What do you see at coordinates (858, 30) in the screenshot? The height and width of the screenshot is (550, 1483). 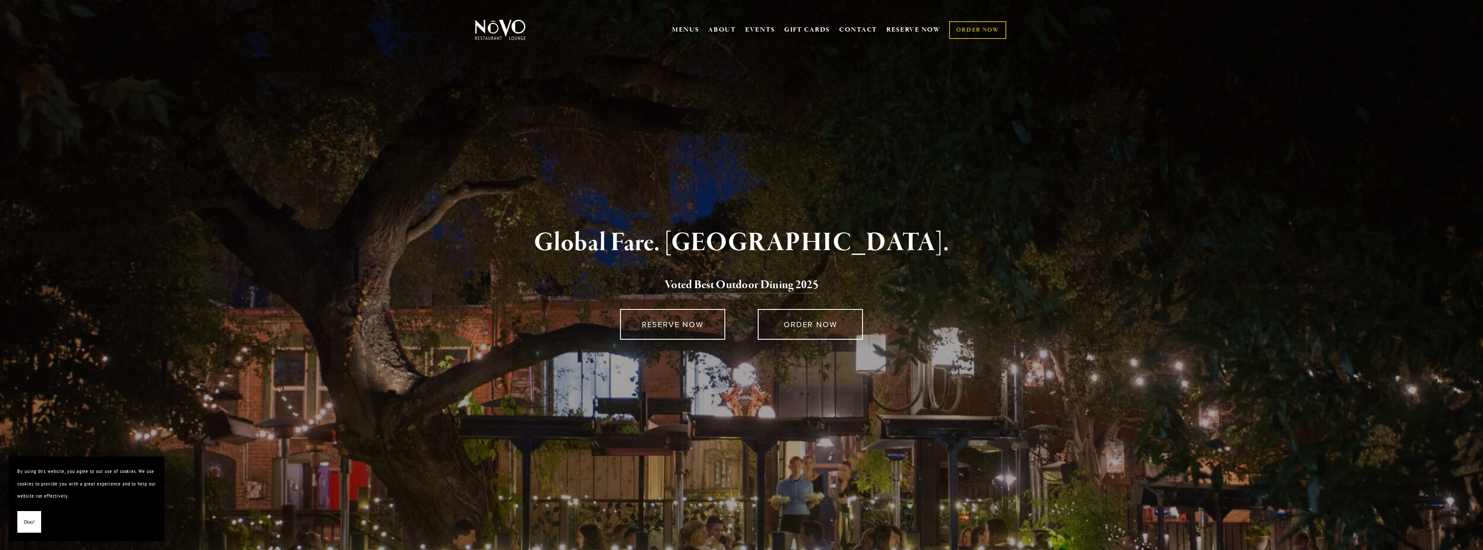 I see `a: CONTACT` at bounding box center [858, 30].